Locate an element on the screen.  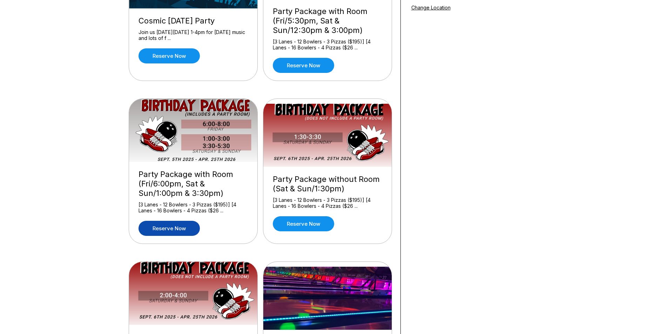
img: Party Package without Room (Sat & Sun/1:30pm) is located at coordinates (328, 135).